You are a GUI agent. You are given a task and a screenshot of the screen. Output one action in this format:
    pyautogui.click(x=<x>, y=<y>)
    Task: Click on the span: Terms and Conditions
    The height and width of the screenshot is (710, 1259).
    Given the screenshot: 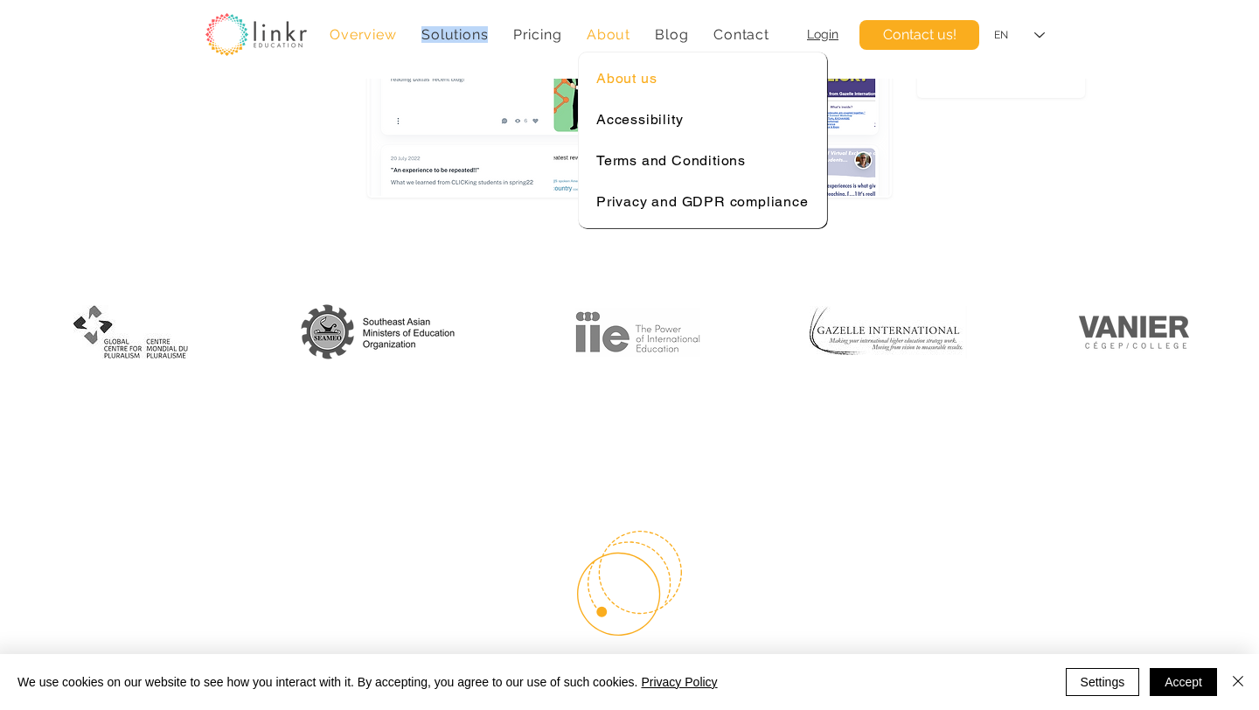 What is the action you would take?
    pyautogui.click(x=671, y=160)
    